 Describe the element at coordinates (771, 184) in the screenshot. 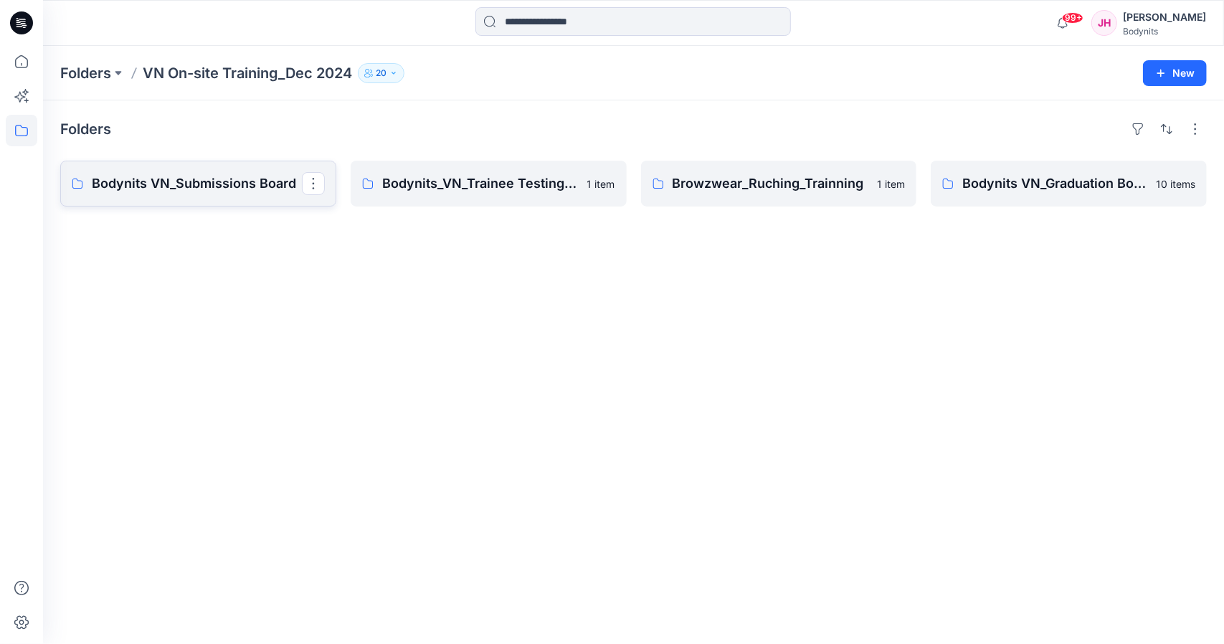

I see `p: Browzwear_Ruching_Trainning` at that location.